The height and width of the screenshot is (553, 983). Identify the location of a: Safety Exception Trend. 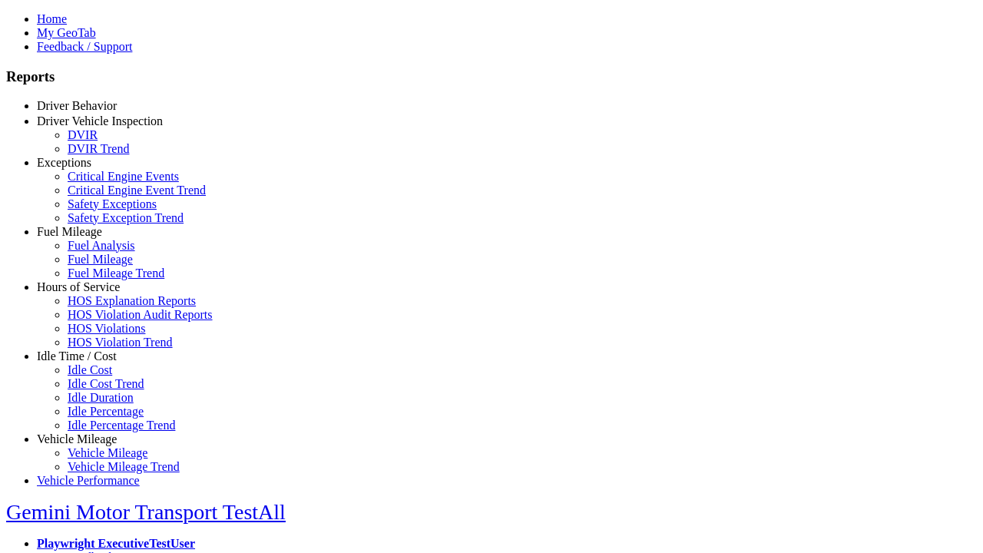
(125, 217).